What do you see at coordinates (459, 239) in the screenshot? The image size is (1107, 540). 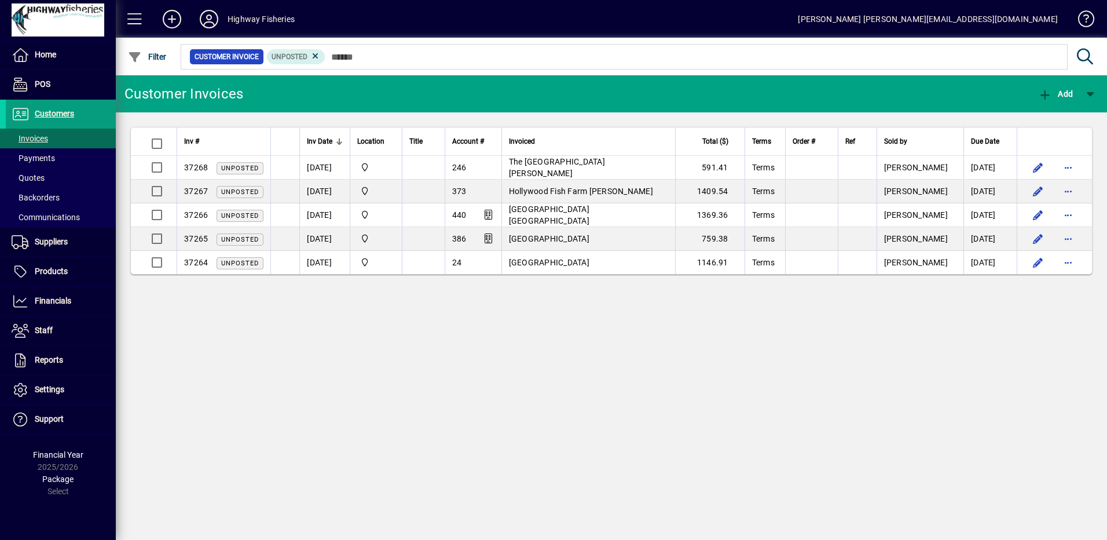 I see `span: 386` at bounding box center [459, 239].